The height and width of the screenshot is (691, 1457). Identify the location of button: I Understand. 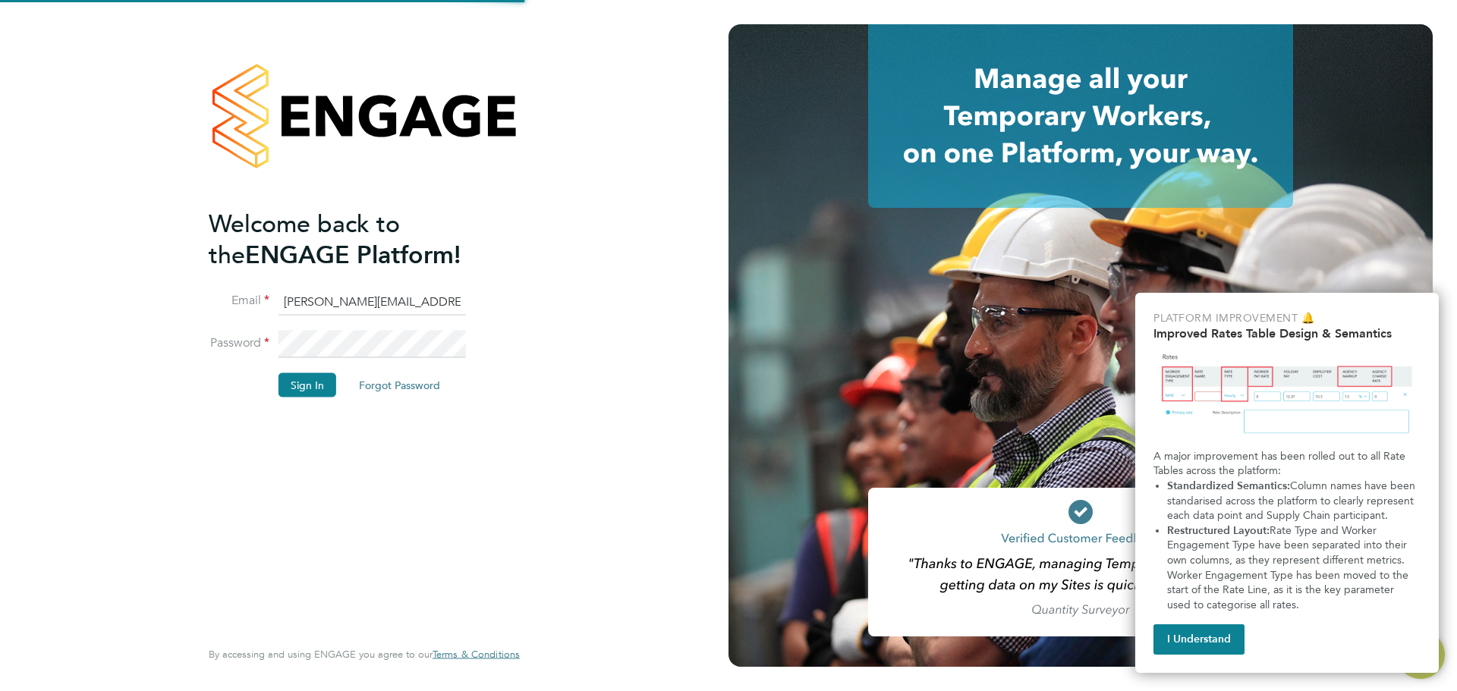
(1199, 639).